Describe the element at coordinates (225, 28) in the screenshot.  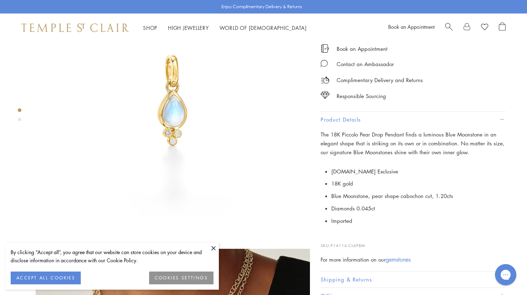
I see `nav: Main navigation` at that location.